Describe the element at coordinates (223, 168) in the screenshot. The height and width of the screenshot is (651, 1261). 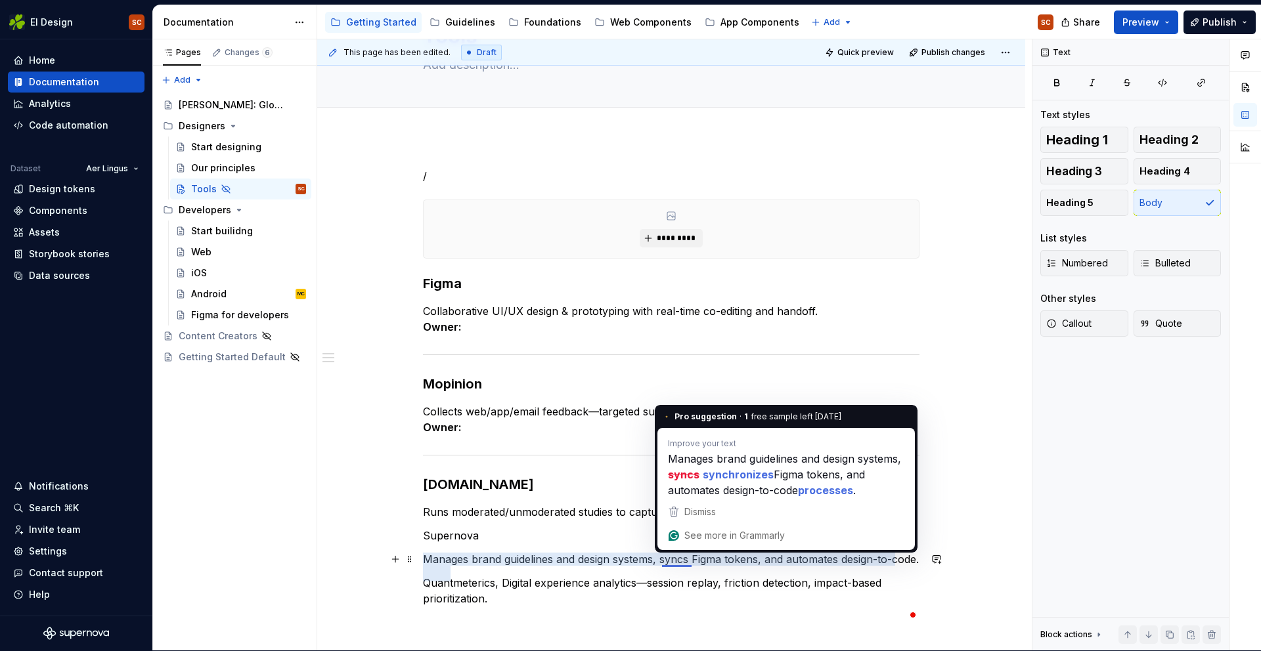
I see `div: Our principles` at that location.